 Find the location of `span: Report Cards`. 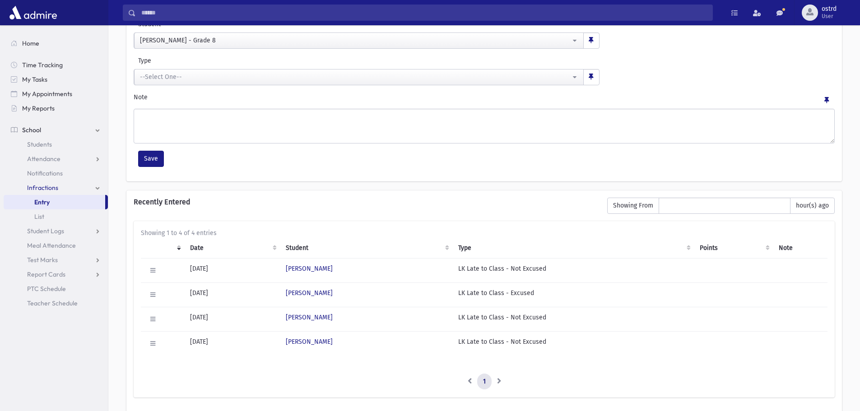

span: Report Cards is located at coordinates (46, 274).